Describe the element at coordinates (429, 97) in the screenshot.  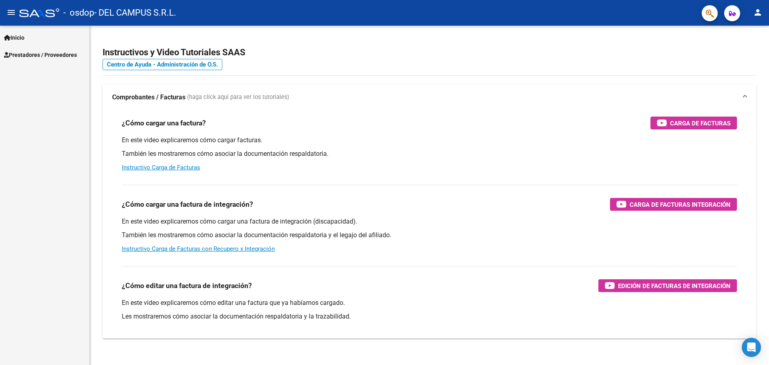
I see `mat-expansion-panel-header: Comprobantes / Facturas (haga click aquí para ver los tutoriales)` at that location.